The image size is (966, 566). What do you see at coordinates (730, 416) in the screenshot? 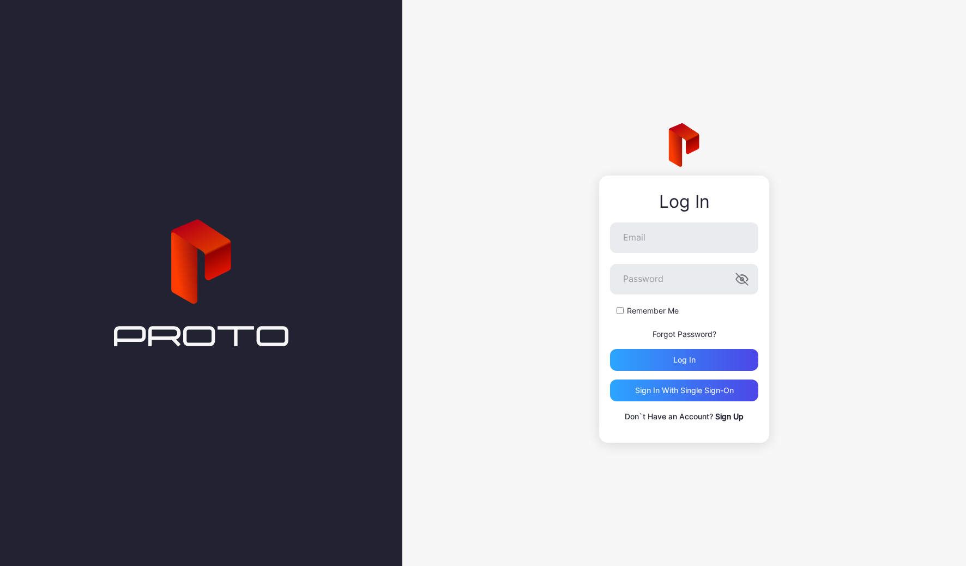
I see `a: Sign Up` at bounding box center [730, 416].